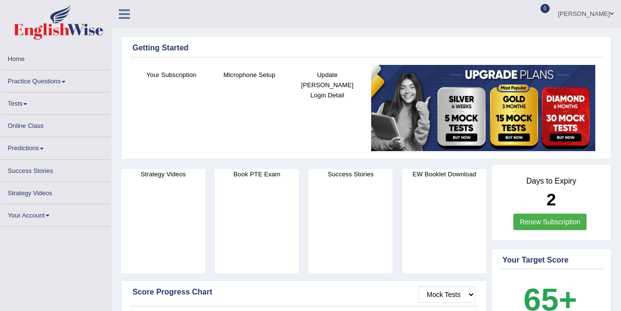 This screenshot has width=621, height=311. What do you see at coordinates (444, 174) in the screenshot?
I see `h4: EW Booklet Download` at bounding box center [444, 174].